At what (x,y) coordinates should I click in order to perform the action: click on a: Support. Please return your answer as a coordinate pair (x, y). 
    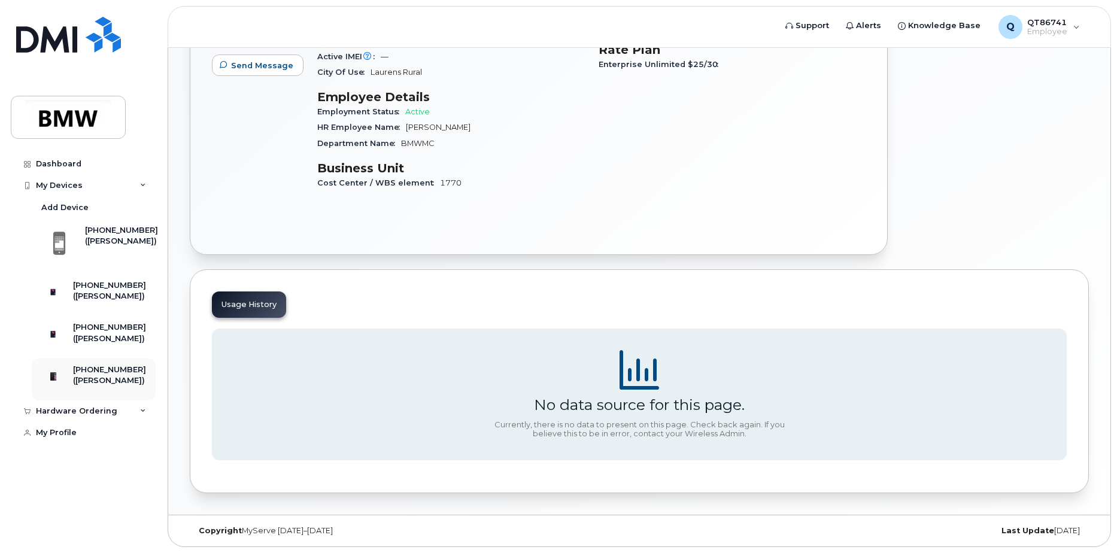
    Looking at the image, I should click on (807, 26).